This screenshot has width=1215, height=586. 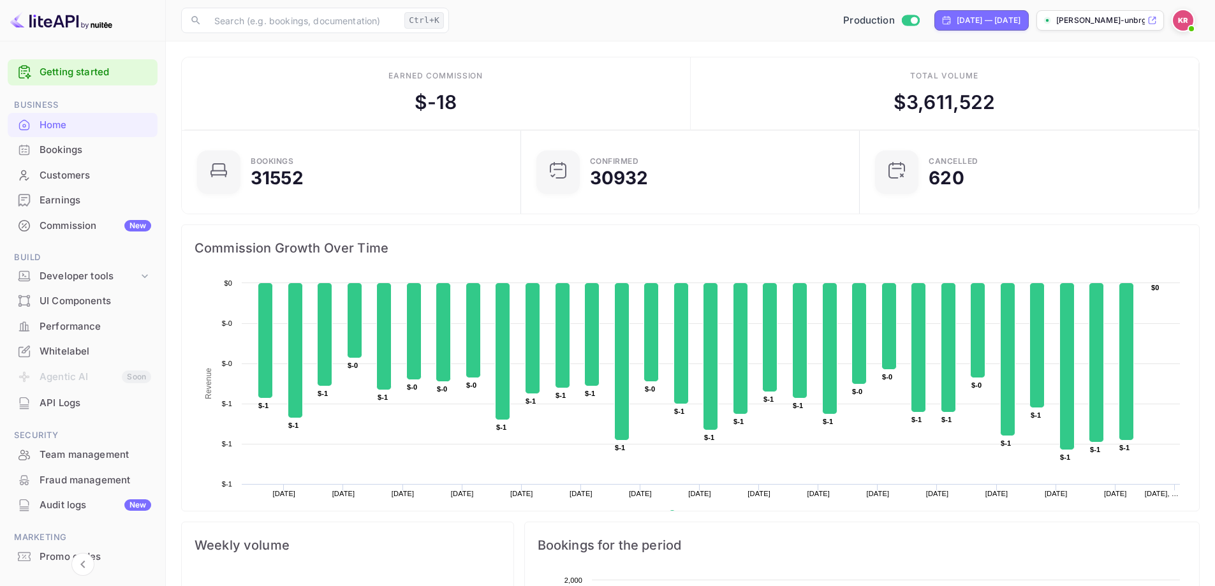 What do you see at coordinates (862, 545) in the screenshot?
I see `span: Bookings for the period` at bounding box center [862, 545].